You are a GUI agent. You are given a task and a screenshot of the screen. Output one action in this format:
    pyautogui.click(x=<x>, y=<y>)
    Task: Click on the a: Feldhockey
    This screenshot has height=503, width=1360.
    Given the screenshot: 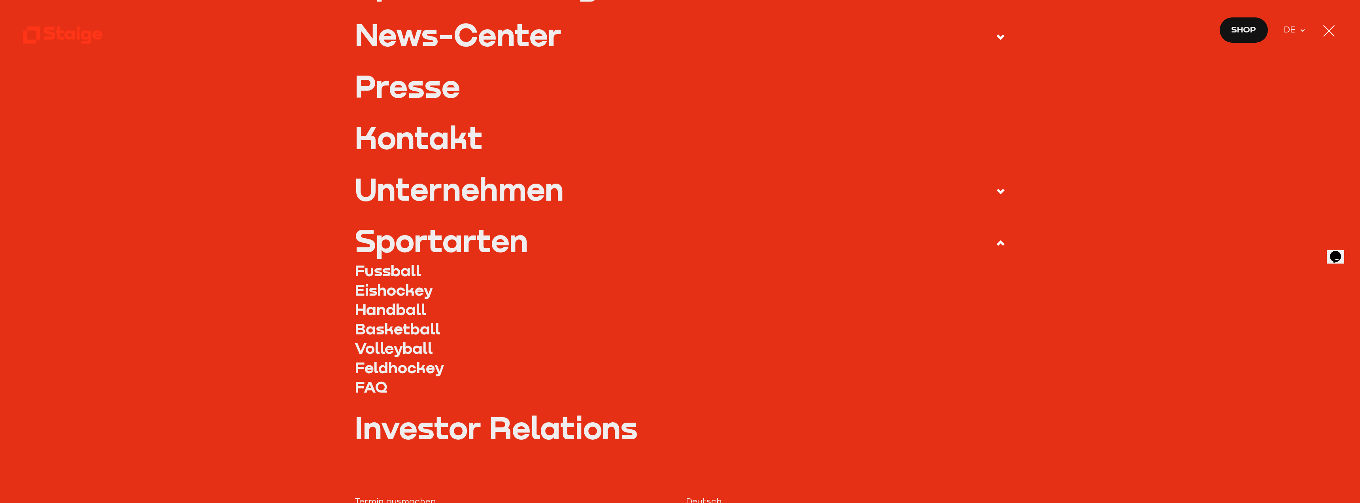 What is the action you would take?
    pyautogui.click(x=680, y=367)
    